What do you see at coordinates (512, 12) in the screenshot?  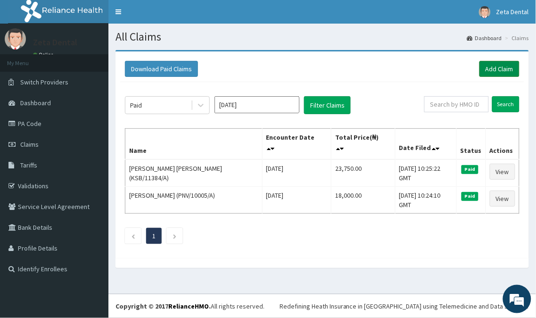 I see `span: Zeta Dental` at bounding box center [512, 12].